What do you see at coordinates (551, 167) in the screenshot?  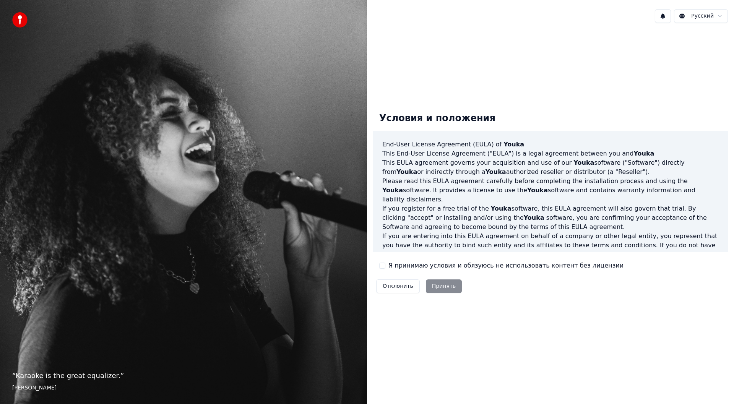 I see `p: This EULA agreement governs your acquisition and use of our software ("Software") directly from o...` at bounding box center [551, 167].